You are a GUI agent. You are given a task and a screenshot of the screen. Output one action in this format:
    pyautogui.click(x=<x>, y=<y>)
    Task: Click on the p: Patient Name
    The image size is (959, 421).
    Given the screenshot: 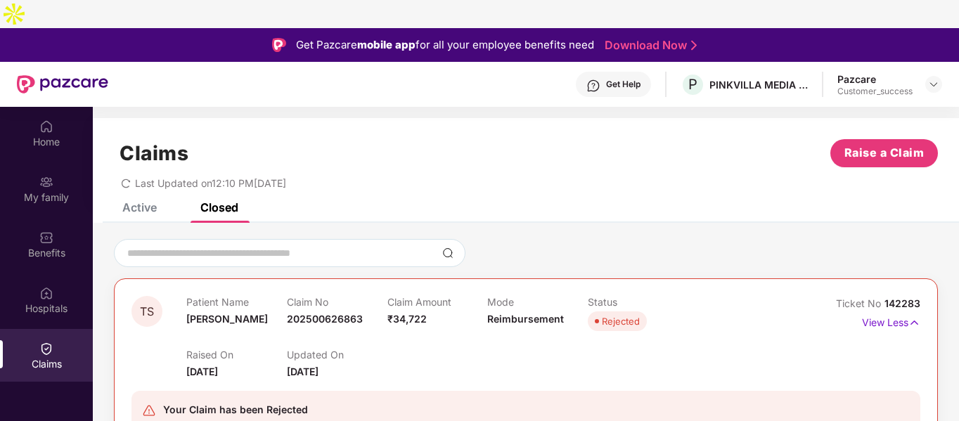 What is the action you would take?
    pyautogui.click(x=236, y=301)
    